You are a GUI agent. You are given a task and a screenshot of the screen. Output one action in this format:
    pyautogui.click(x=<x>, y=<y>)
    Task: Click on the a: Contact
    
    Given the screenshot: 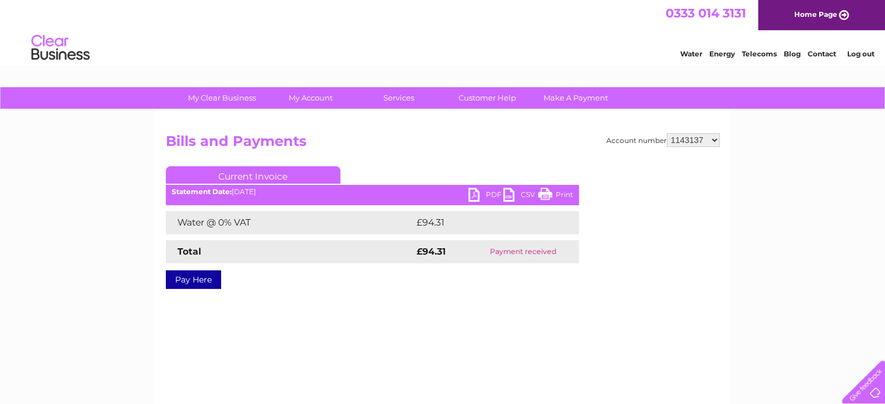 What is the action you would take?
    pyautogui.click(x=822, y=54)
    